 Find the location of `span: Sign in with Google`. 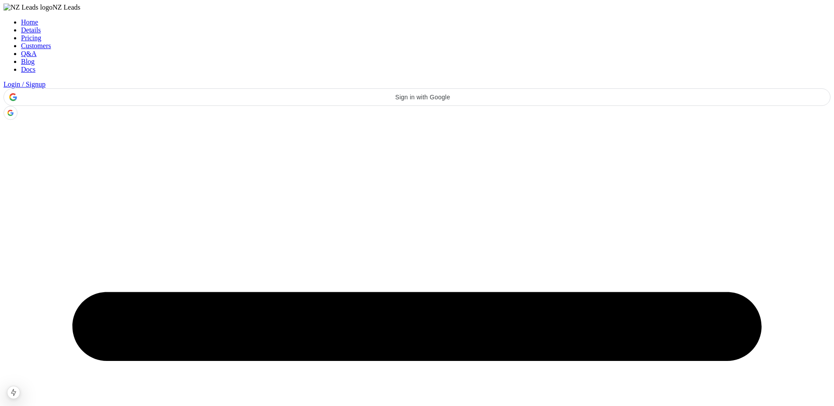

span: Sign in with Google is located at coordinates (423, 97).